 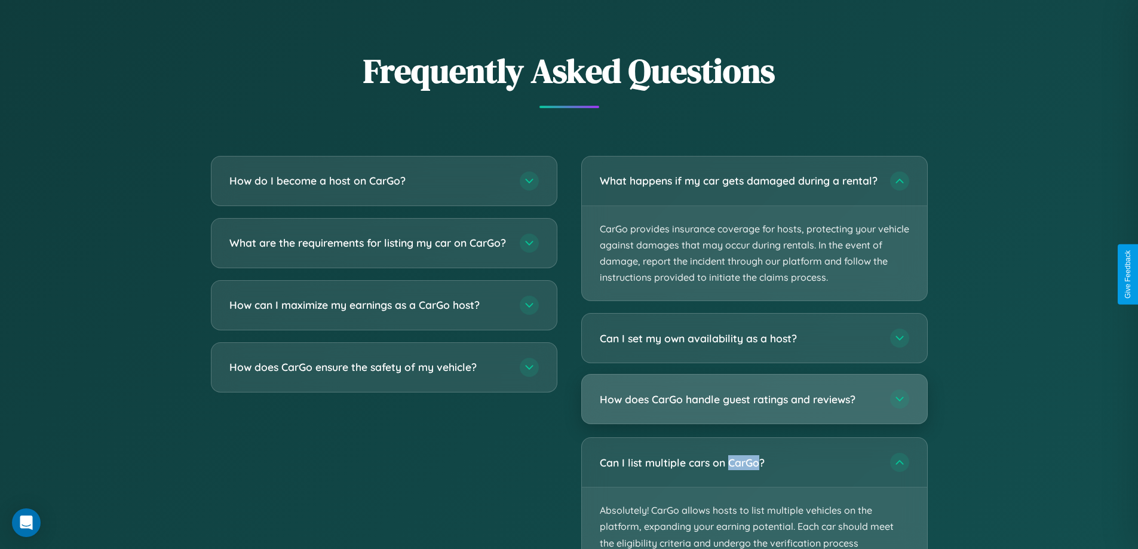 I want to click on h3: How do I become a host on CarGo?, so click(x=369, y=180).